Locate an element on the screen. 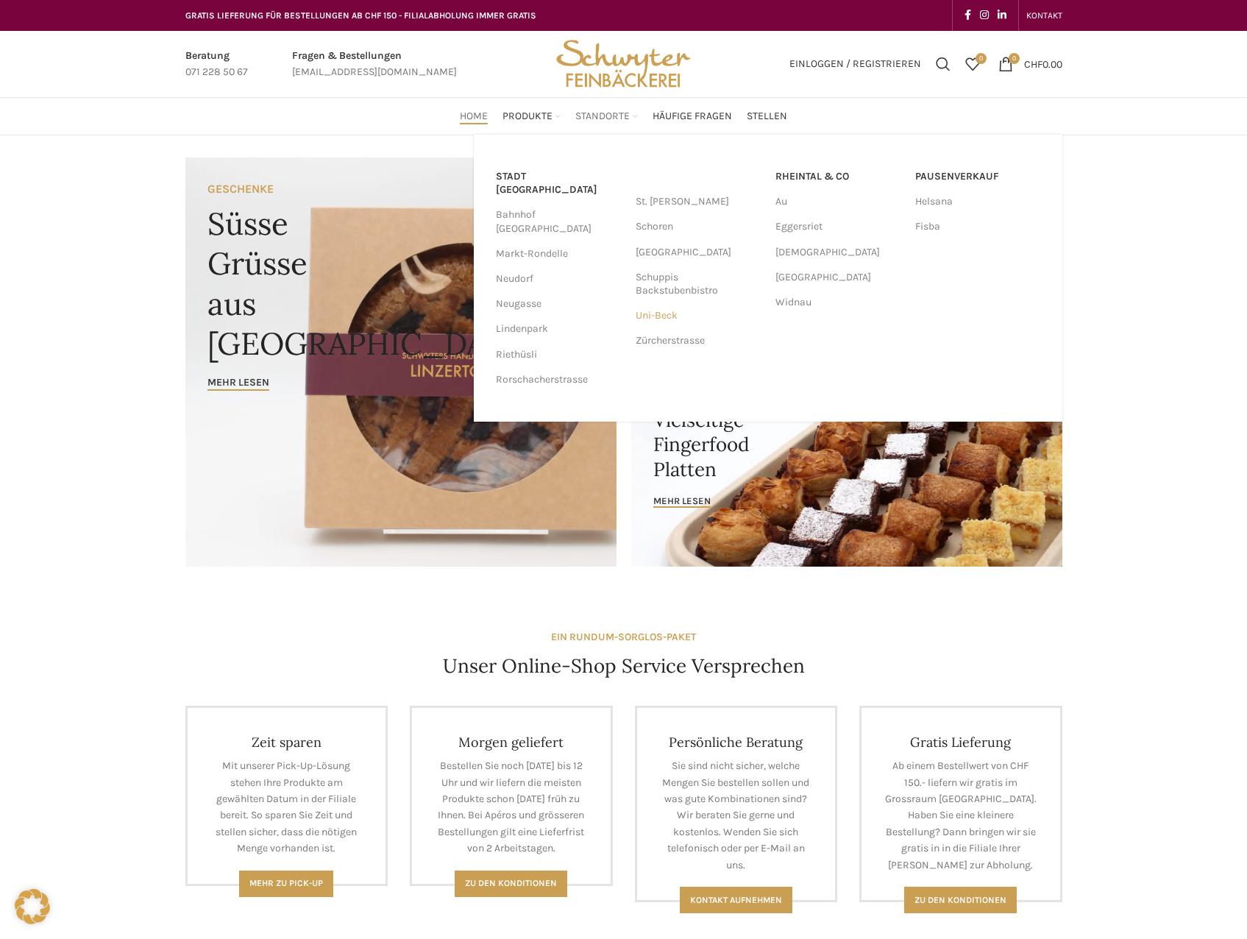  a: Rorschacherstrasse is located at coordinates (558, 380).